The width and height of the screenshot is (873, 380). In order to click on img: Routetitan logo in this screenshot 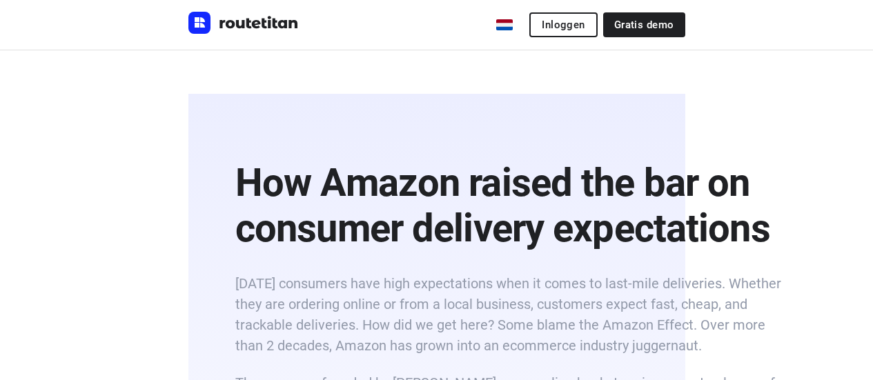, I will do `click(244, 23)`.